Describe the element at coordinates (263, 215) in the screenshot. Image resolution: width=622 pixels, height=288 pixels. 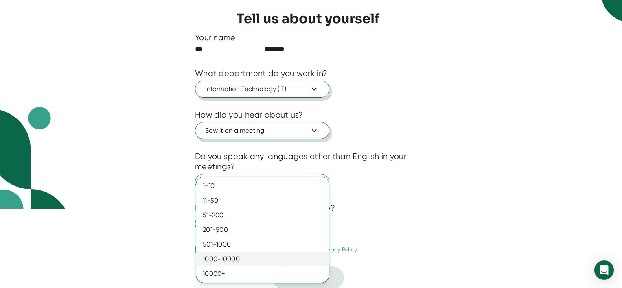
I see `div: 51-200` at that location.